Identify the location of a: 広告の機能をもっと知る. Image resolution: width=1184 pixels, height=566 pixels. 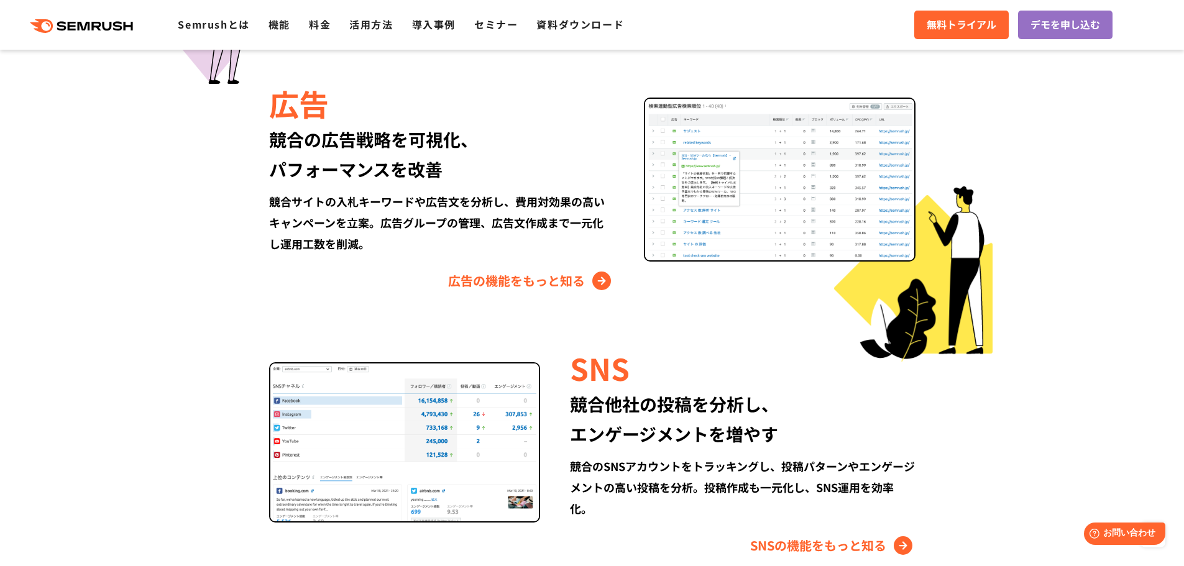
(531, 281).